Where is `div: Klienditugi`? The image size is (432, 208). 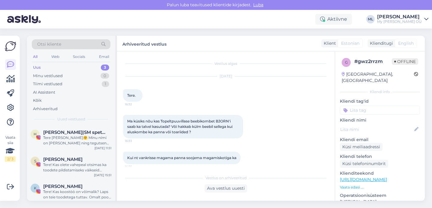 div: Klienditugi is located at coordinates (380, 43).